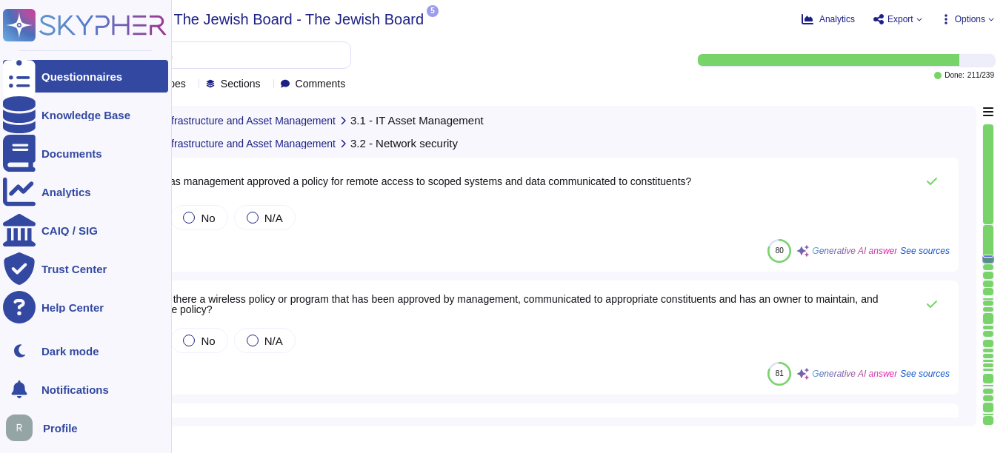  Describe the element at coordinates (23, 428) in the screenshot. I see `button: user` at that location.